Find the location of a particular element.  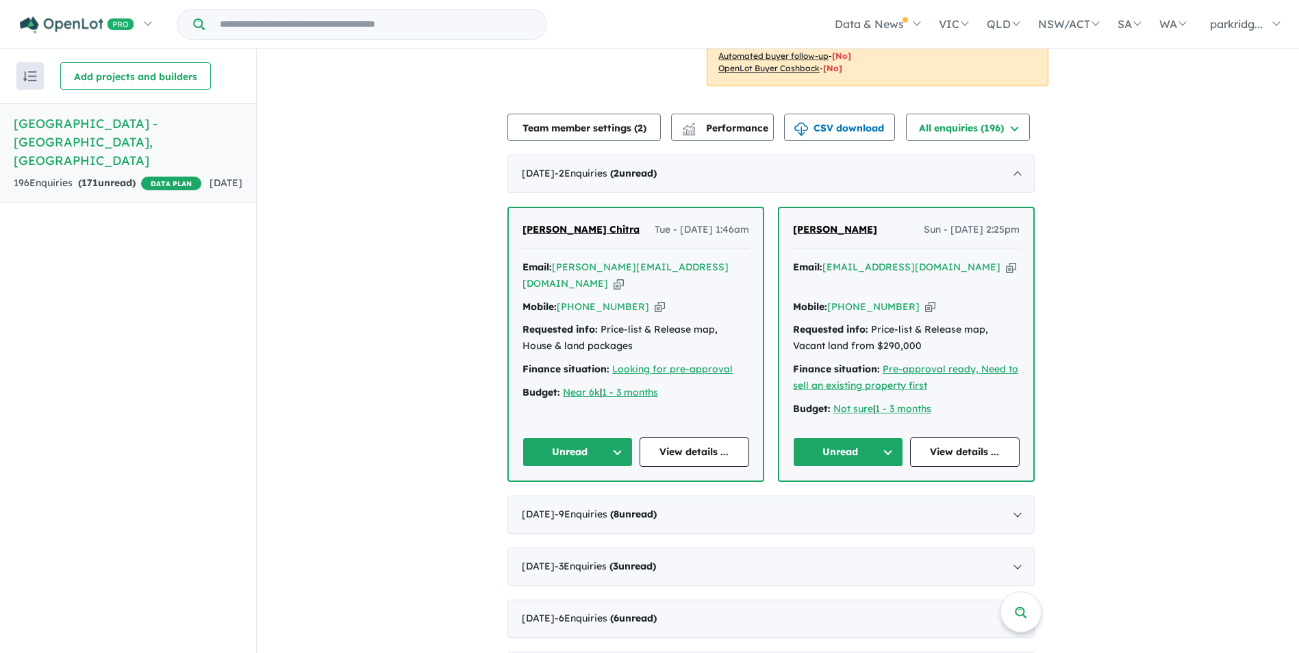

span: - 6 Enquir ies is located at coordinates (605, 618).